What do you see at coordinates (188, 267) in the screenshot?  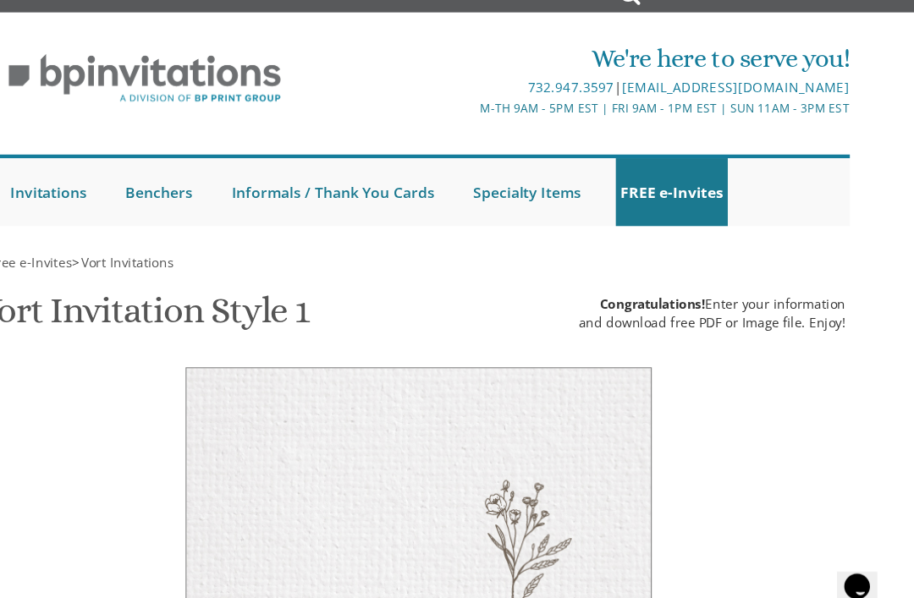 I see `span: Vort Invitations` at bounding box center [188, 267].